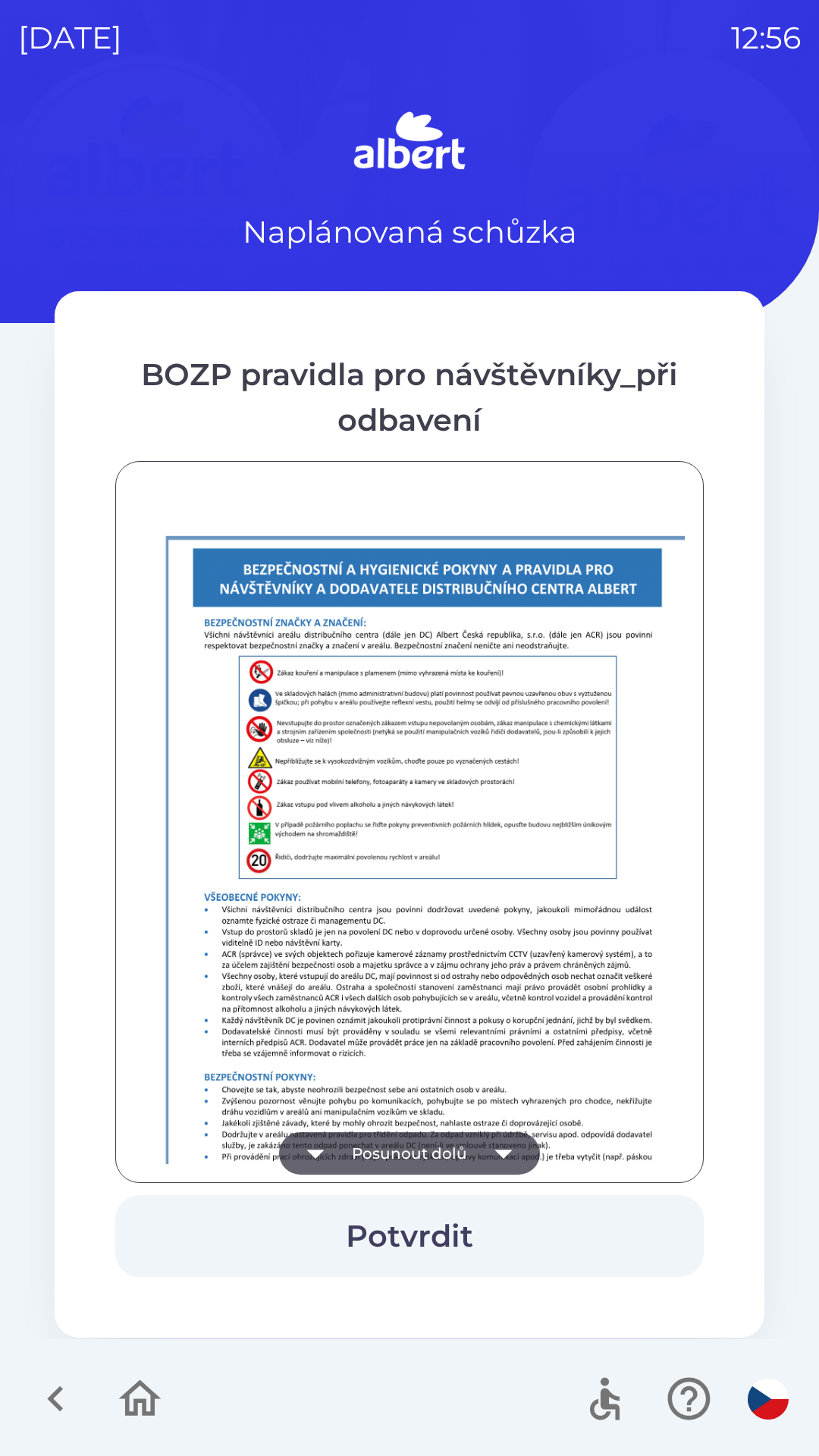 The image size is (819, 1456). I want to click on div: BOZP pravidla pro návštěvníky_při odbavení, so click(410, 397).